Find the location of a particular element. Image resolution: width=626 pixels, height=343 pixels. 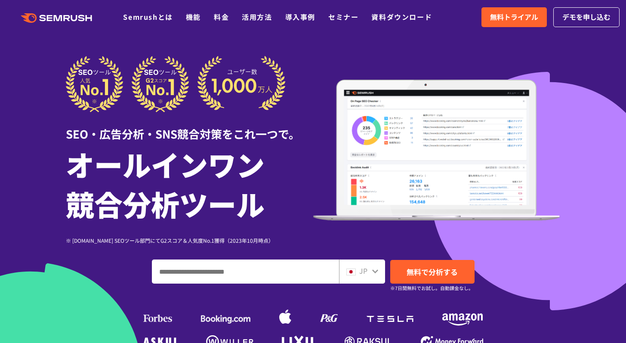

small: ※7日間無料でお試し。自動課金なし。 is located at coordinates (431, 288).